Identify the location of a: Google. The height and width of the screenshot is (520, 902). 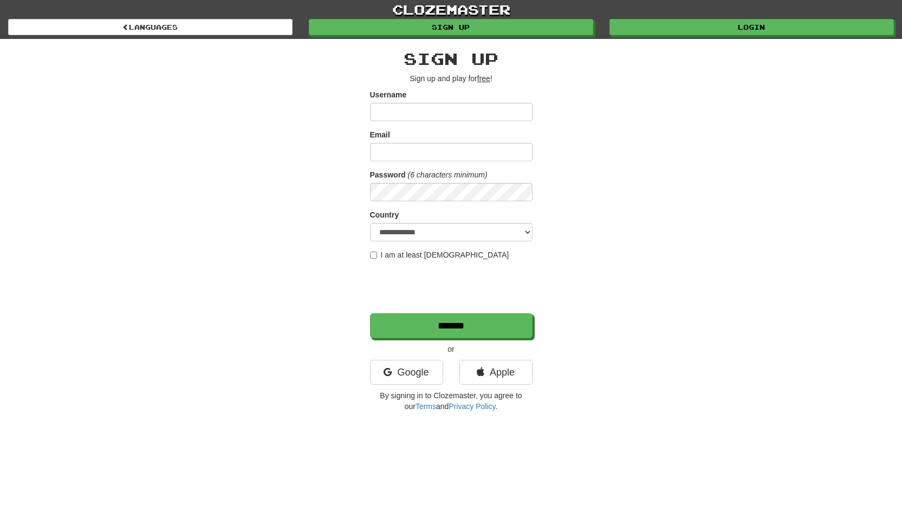
(406, 373).